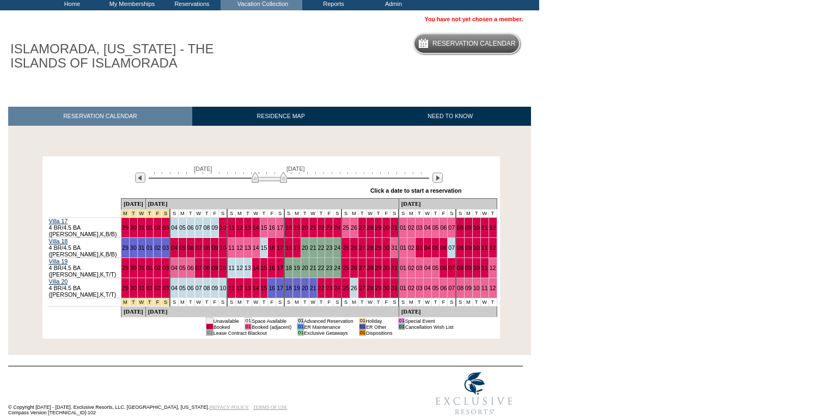 Image resolution: width=830 pixels, height=417 pixels. I want to click on a: RESERVATION CALENDAR, so click(100, 116).